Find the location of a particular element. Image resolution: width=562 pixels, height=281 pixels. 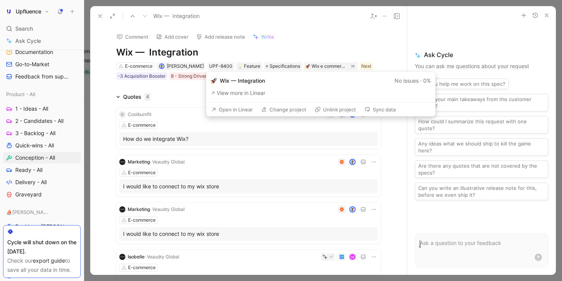

div: No issues · 0% is located at coordinates (412, 81).